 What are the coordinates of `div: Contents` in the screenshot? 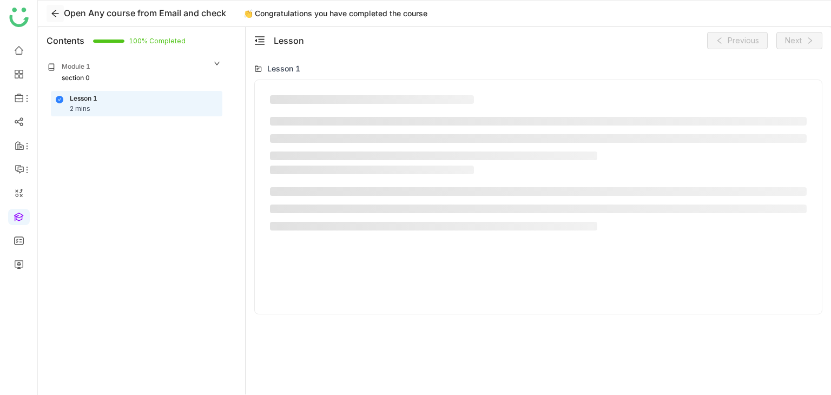 It's located at (65, 41).